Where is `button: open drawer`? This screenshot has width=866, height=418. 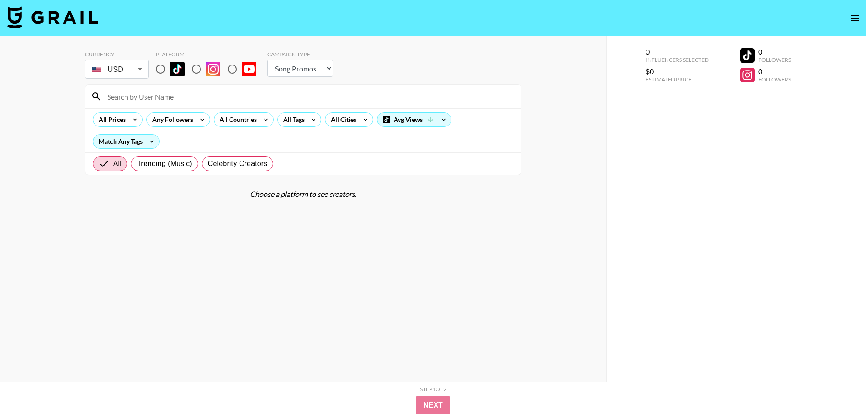
button: open drawer is located at coordinates (855, 18).